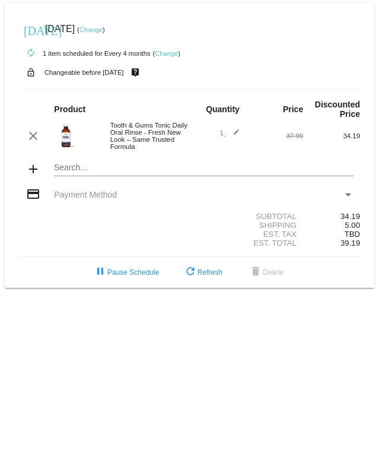 The width and height of the screenshot is (379, 454). Describe the element at coordinates (350, 243) in the screenshot. I see `span: 39.19` at that location.